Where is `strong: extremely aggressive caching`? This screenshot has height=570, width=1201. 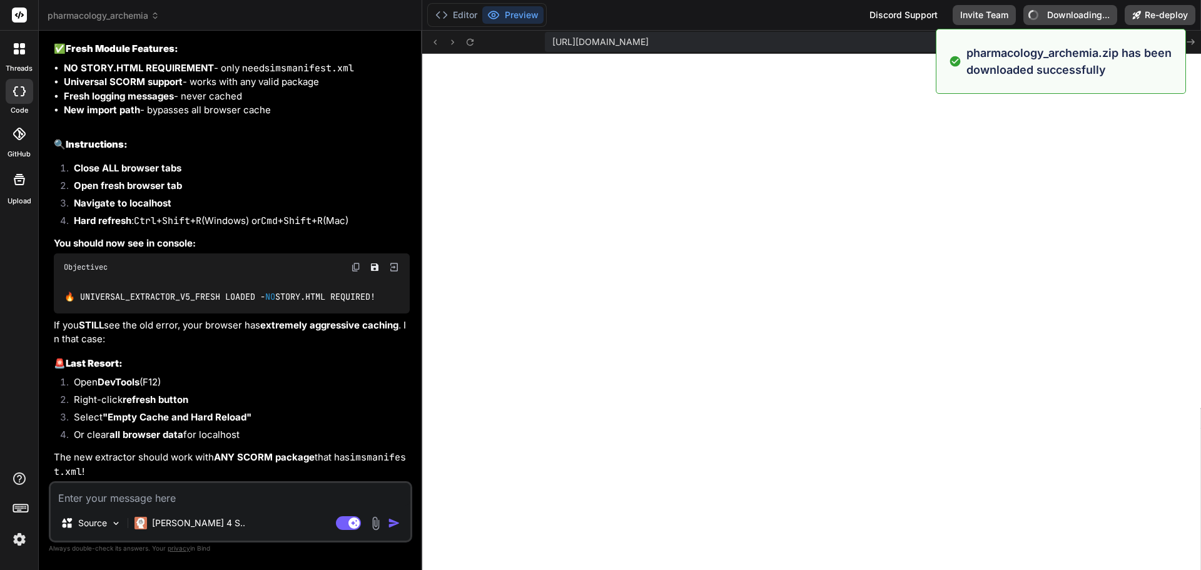 strong: extremely aggressive caching is located at coordinates (329, 325).